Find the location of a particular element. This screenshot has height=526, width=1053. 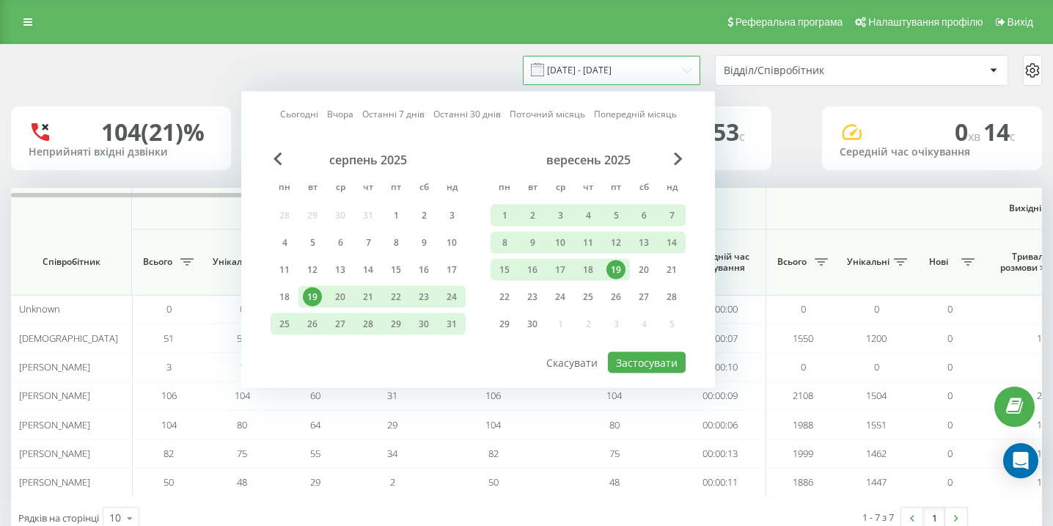

div: пн 25 серп 2025 р. is located at coordinates (284, 324).